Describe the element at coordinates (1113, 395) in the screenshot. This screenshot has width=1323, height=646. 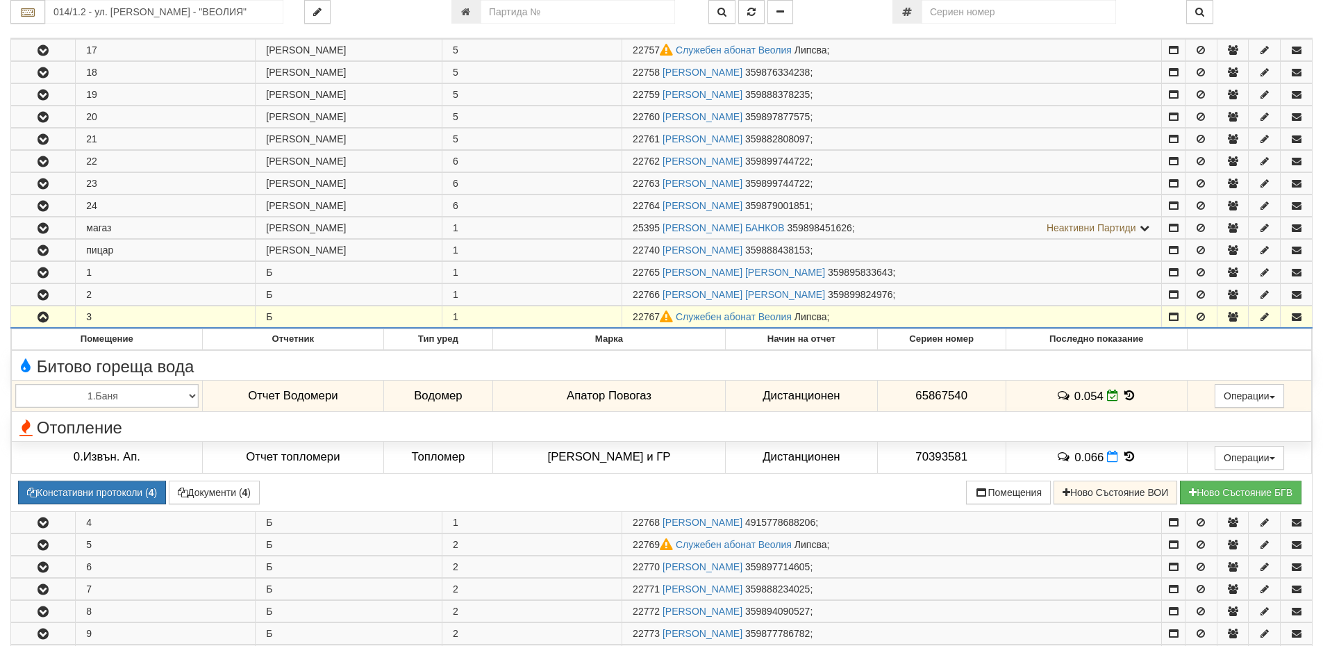
I see `i: Редакция Отчет към 29/09/2025` at that location.